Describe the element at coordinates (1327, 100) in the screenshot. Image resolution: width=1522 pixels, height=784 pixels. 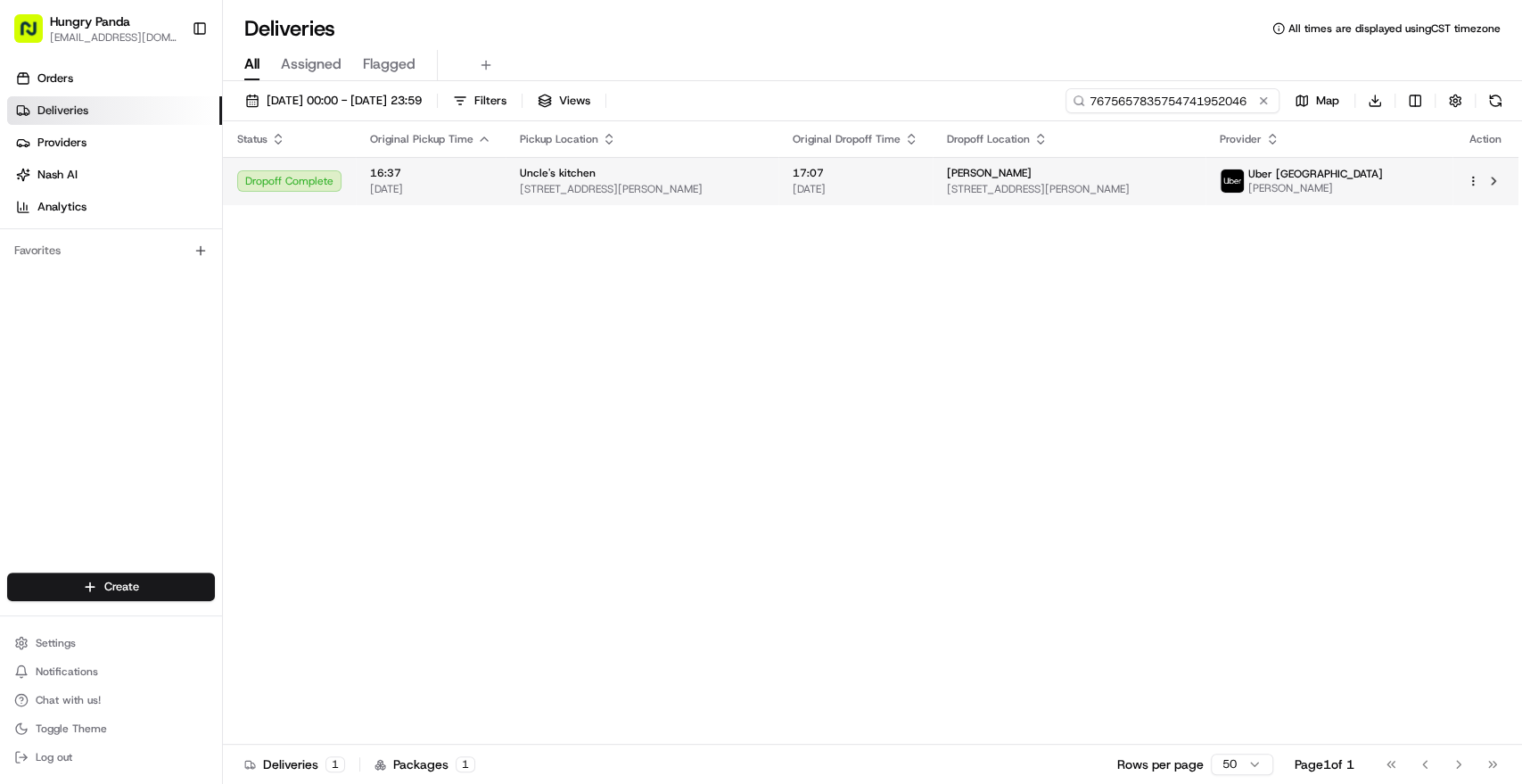
I see `span: Map` at that location.